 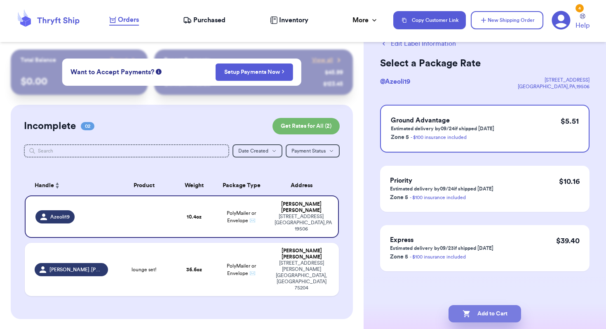 What do you see at coordinates (418, 44) in the screenshot?
I see `button: Edit Label Information` at bounding box center [418, 44].